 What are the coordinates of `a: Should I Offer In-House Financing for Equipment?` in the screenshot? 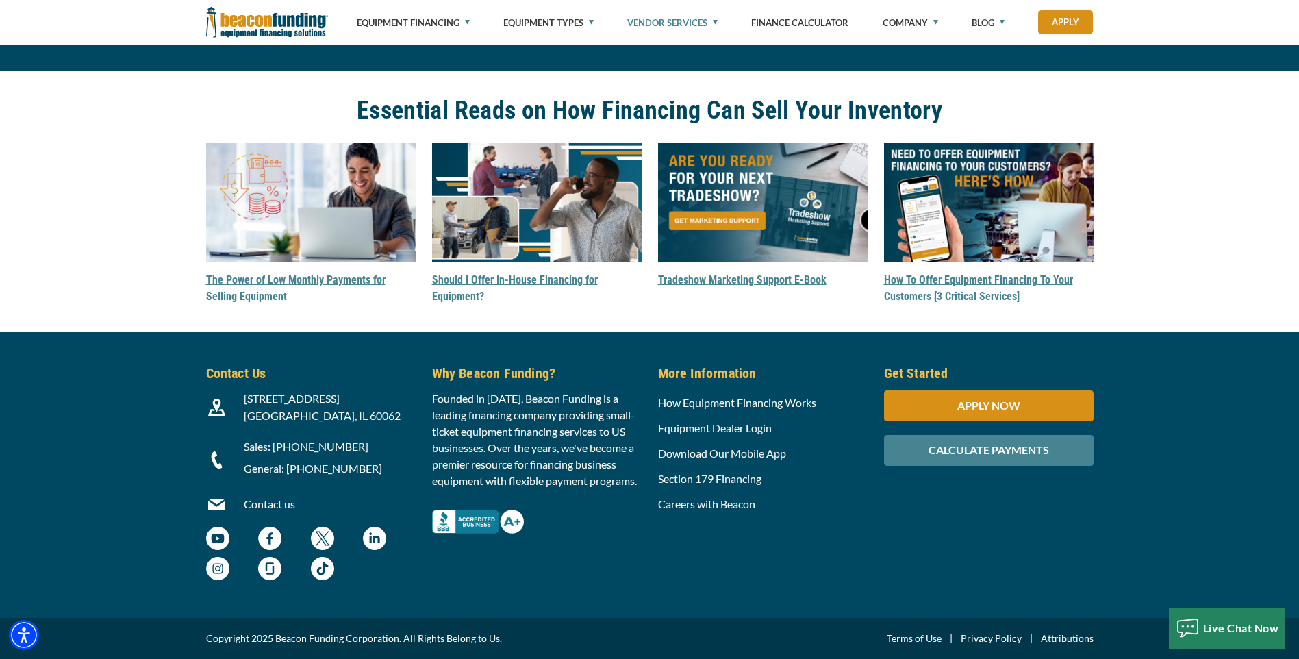 It's located at (515, 288).